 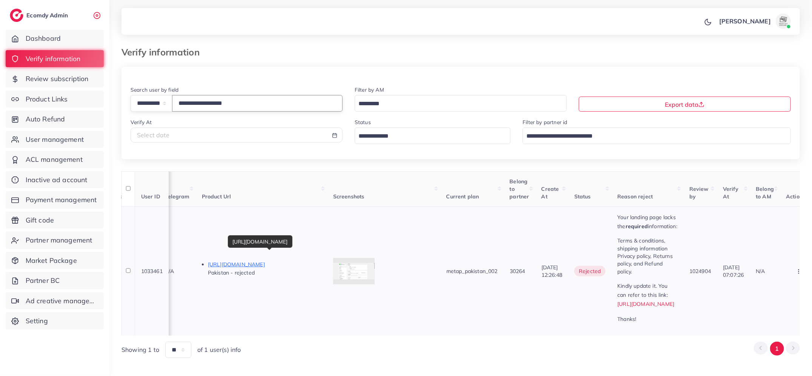 I want to click on span: Auto Refund, so click(x=45, y=119).